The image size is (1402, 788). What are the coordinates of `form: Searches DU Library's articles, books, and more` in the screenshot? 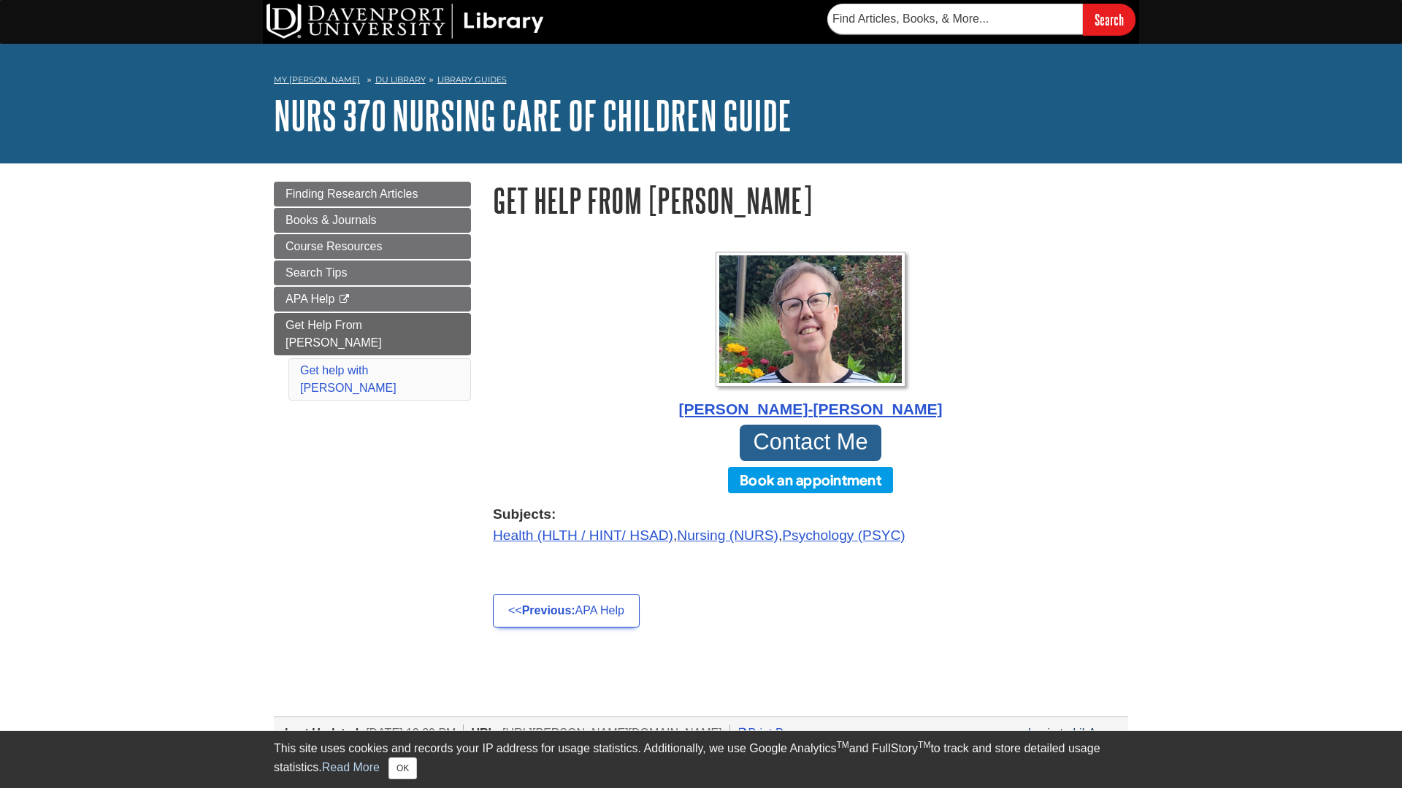 It's located at (981, 19).